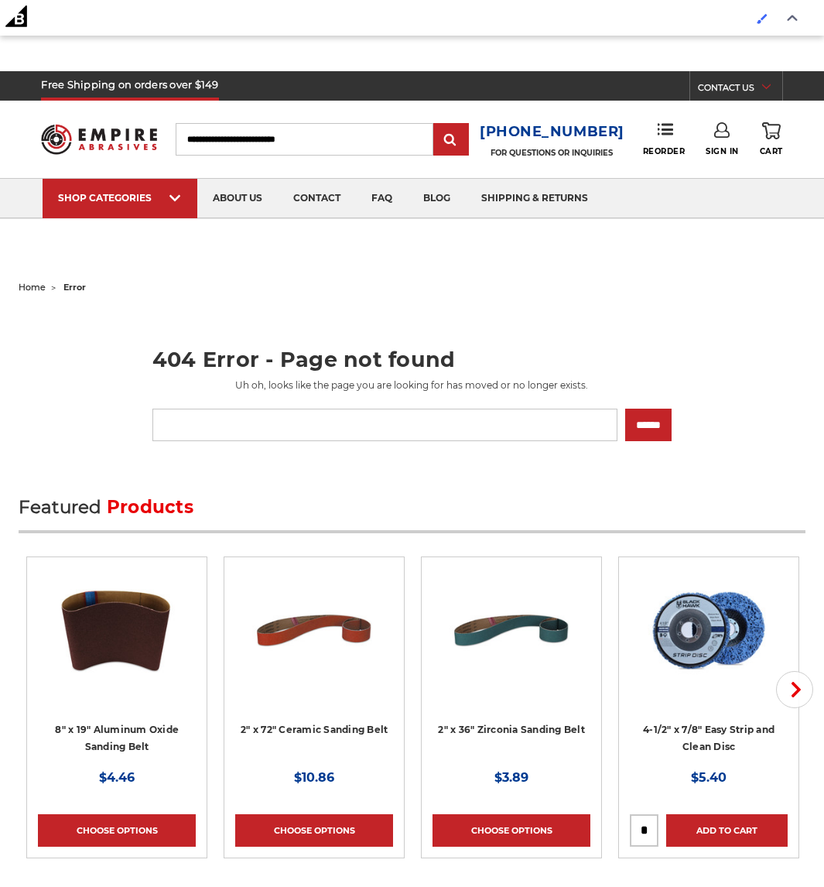 The image size is (824, 887). I want to click on a: shipping & returns, so click(535, 198).